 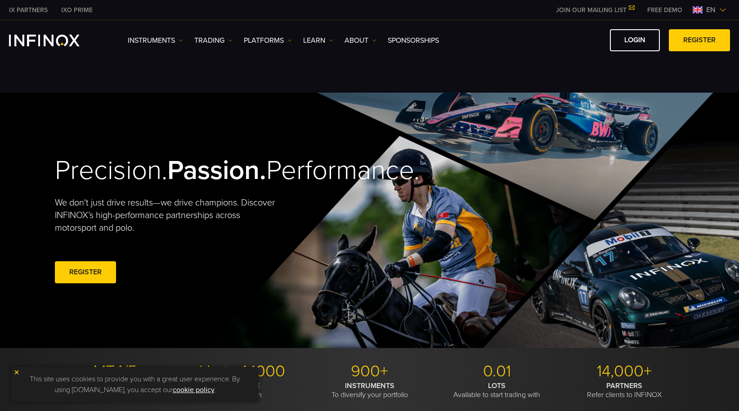 What do you see at coordinates (168, 216) in the screenshot?
I see `p: We don't just drive results—we drive champions. Discover INFINOX’s high-performance partnerships ...` at bounding box center [168, 216].